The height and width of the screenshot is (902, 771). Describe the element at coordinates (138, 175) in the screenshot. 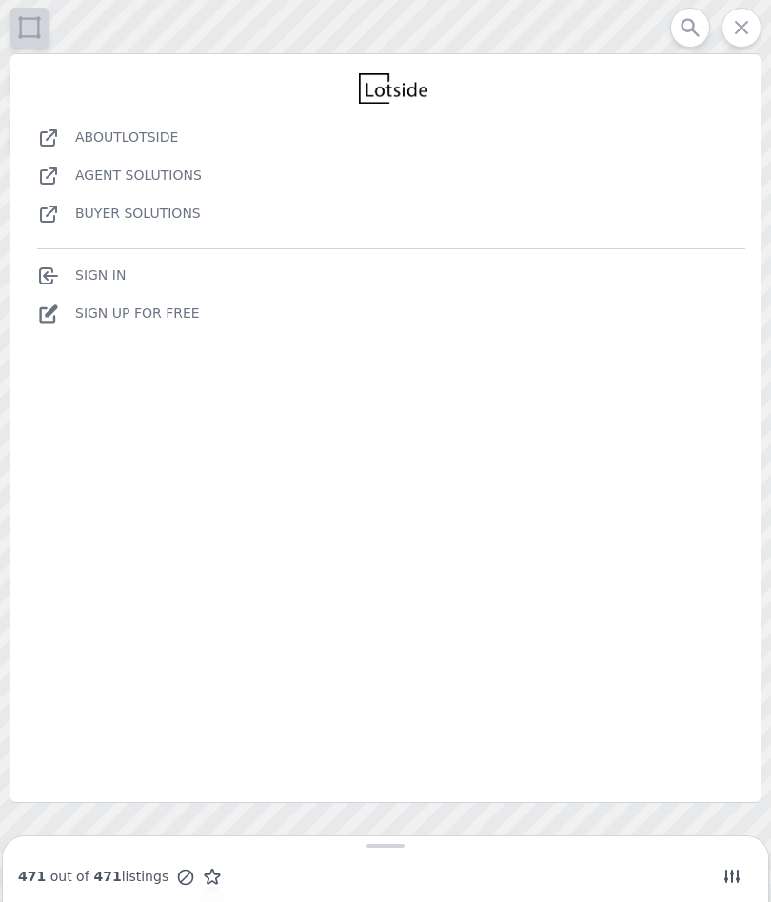

I see `a: Agent Solutions` at that location.